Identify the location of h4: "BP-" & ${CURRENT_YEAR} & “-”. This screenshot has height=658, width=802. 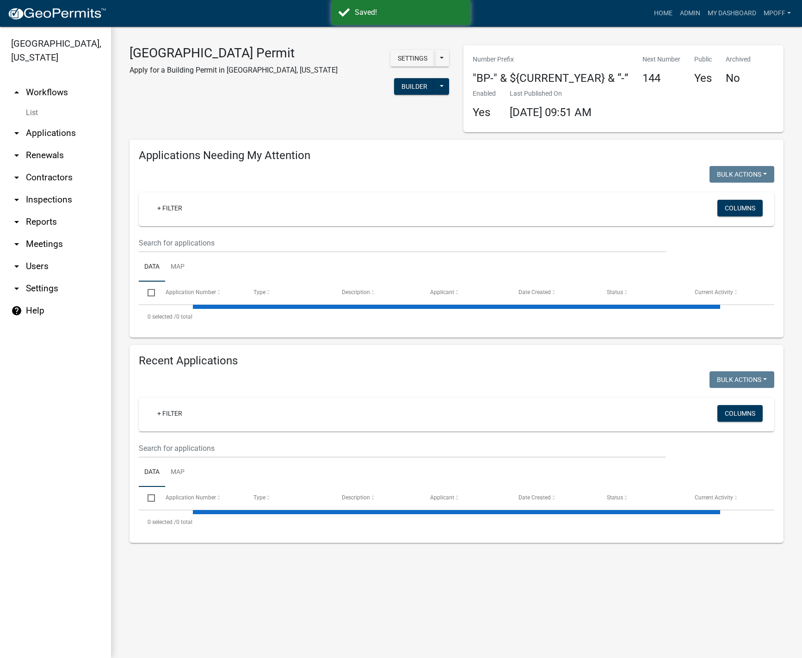
(550, 78).